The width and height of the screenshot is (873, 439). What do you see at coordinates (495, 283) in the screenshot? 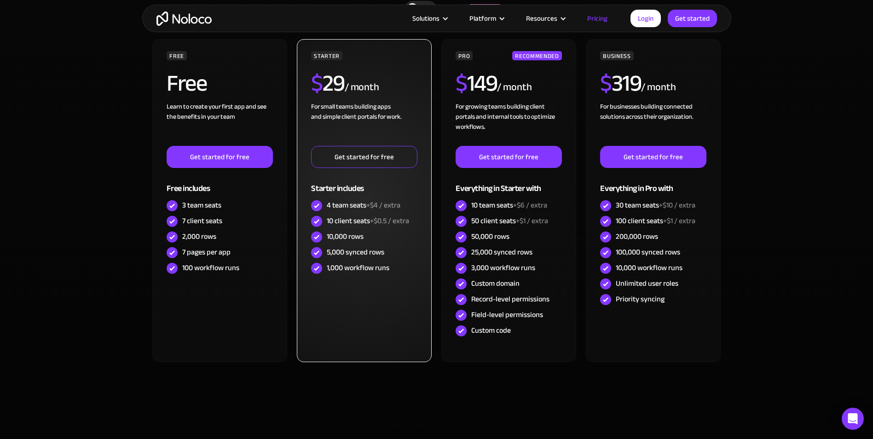
I see `div: Custom domain` at bounding box center [495, 283].